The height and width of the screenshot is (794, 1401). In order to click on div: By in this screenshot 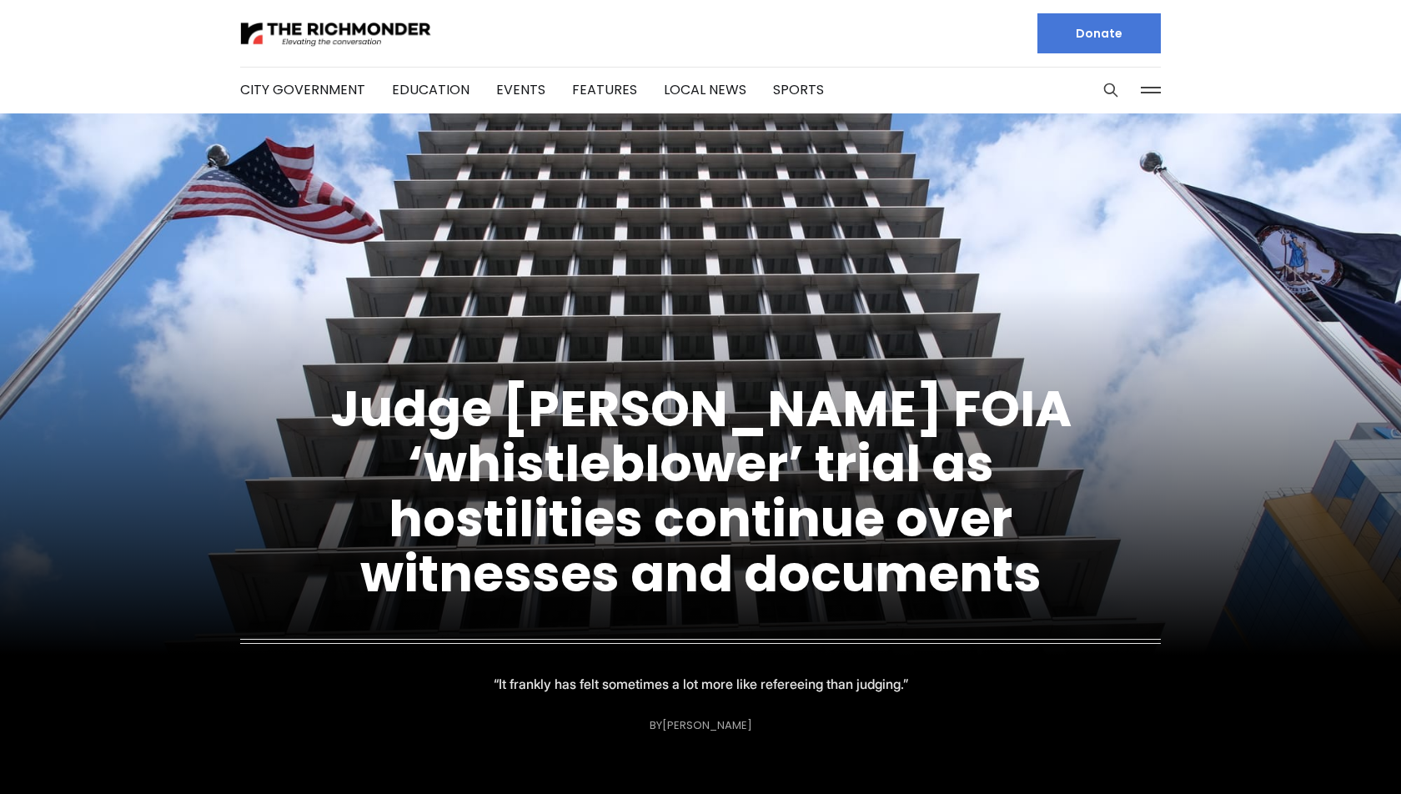, I will do `click(701, 725)`.